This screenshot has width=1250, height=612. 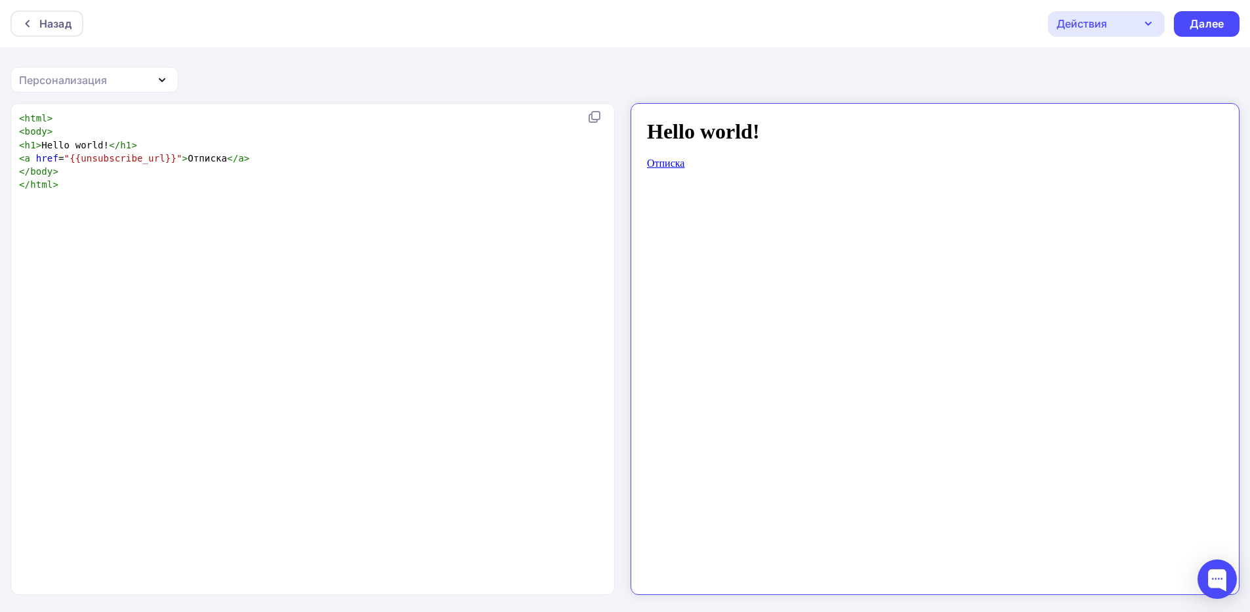 What do you see at coordinates (55, 24) in the screenshot?
I see `div: Назад` at bounding box center [55, 24].